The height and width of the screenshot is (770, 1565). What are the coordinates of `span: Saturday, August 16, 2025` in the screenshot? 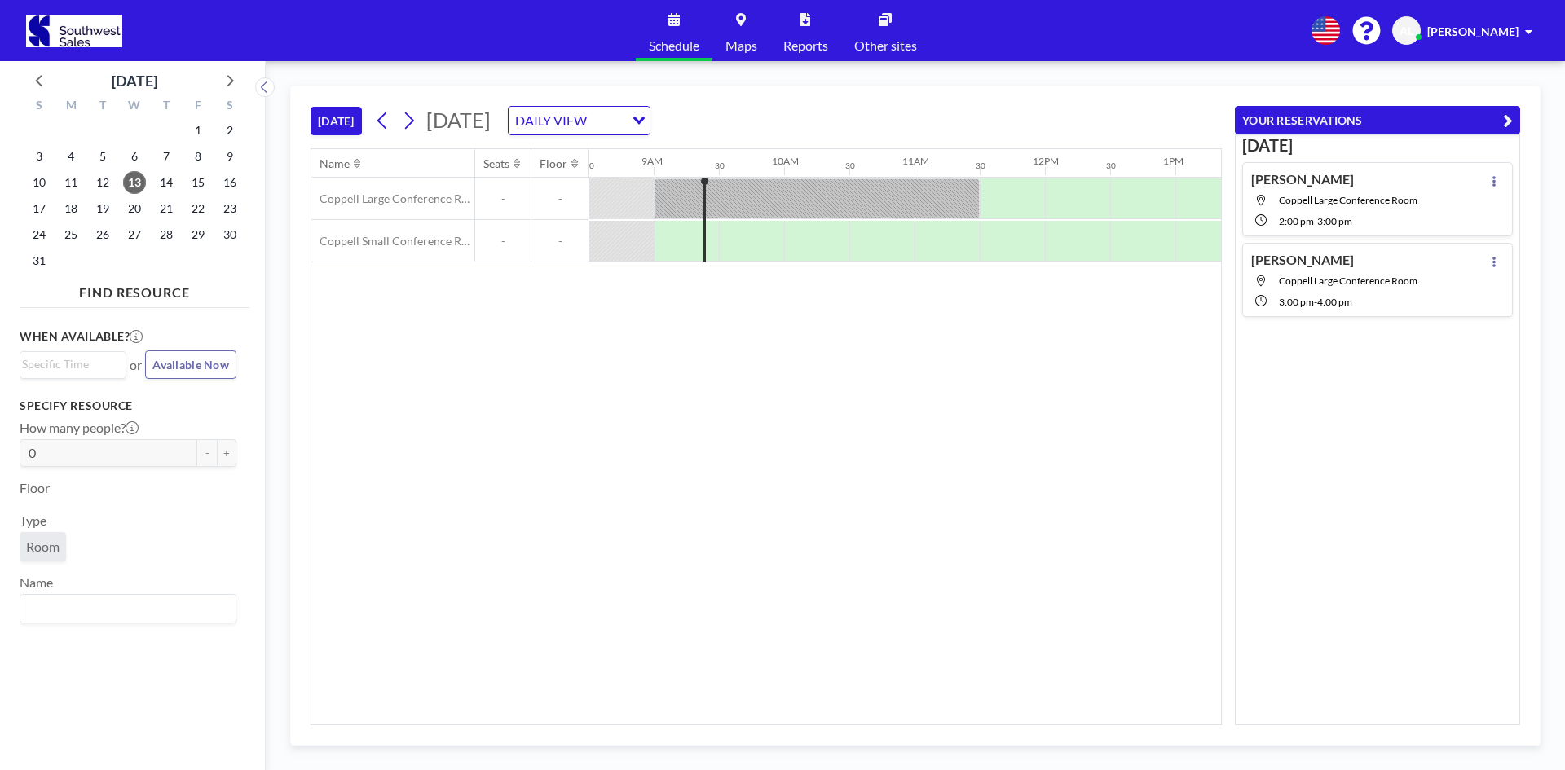 It's located at (230, 183).